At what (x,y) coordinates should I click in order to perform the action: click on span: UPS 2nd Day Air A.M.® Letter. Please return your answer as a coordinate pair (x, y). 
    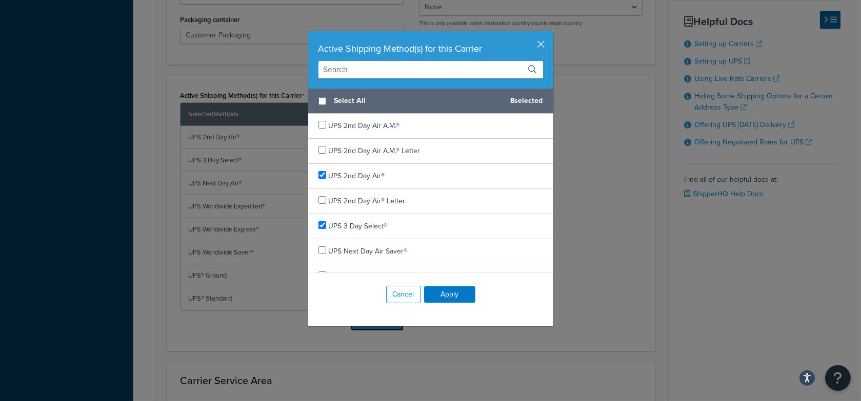
    Looking at the image, I should click on (374, 151).